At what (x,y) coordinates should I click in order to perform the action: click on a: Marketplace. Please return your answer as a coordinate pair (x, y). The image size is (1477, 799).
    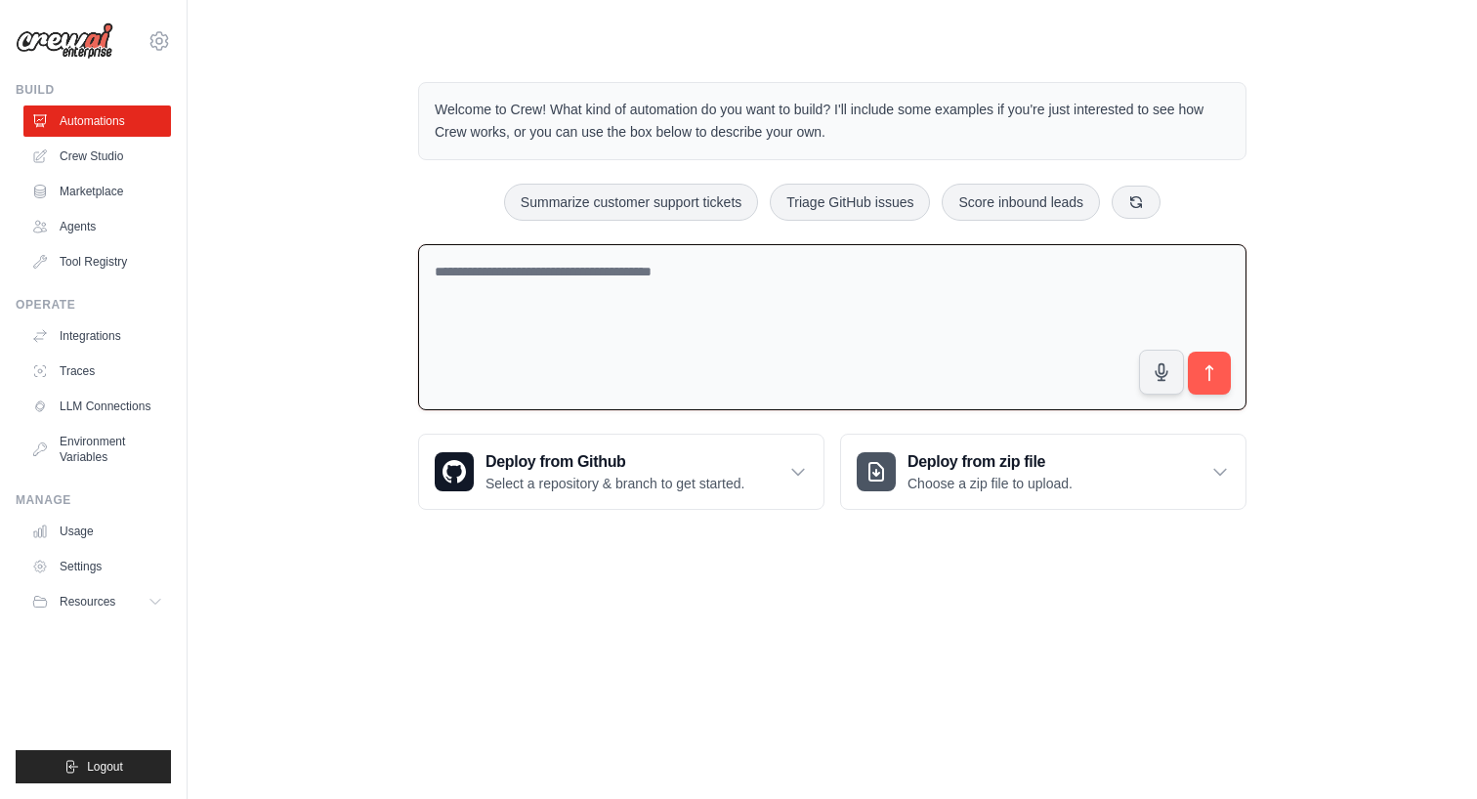
    Looking at the image, I should click on (97, 191).